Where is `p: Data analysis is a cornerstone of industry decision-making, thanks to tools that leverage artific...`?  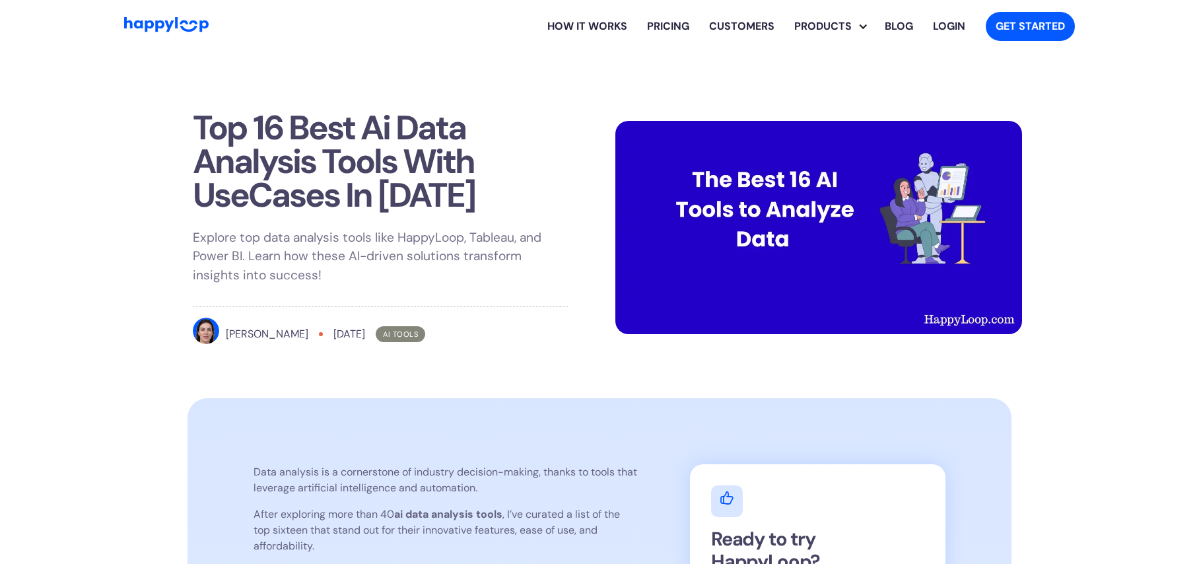
p: Data analysis is a cornerstone of industry decision-making, thanks to tools that leverage artific... is located at coordinates (445, 480).